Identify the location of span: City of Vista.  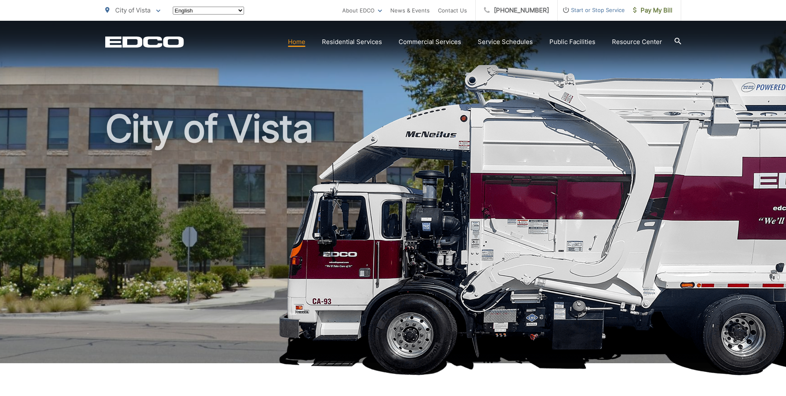
(133, 10).